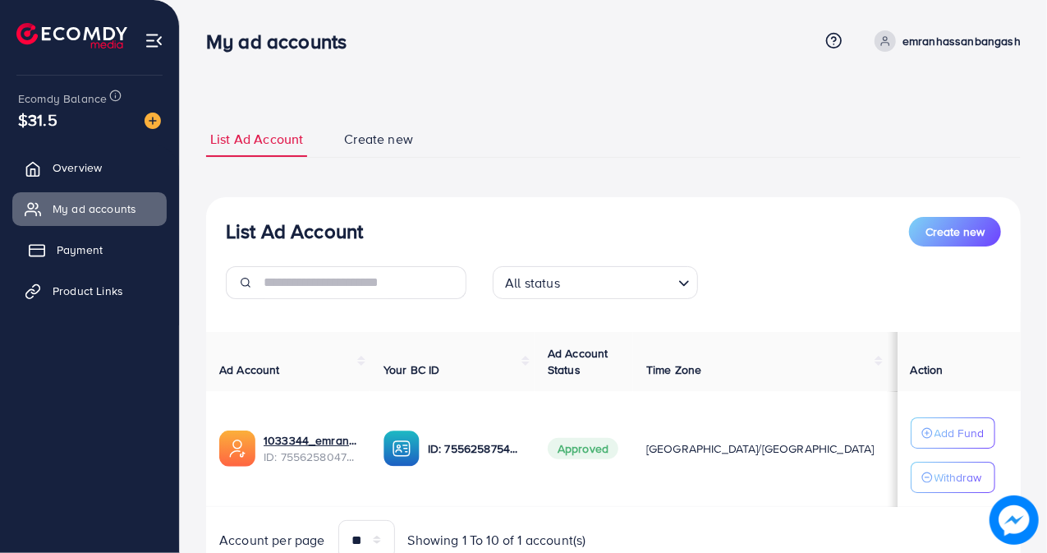 This screenshot has height=553, width=1047. What do you see at coordinates (959, 477) in the screenshot?
I see `p: Withdraw` at bounding box center [959, 477].